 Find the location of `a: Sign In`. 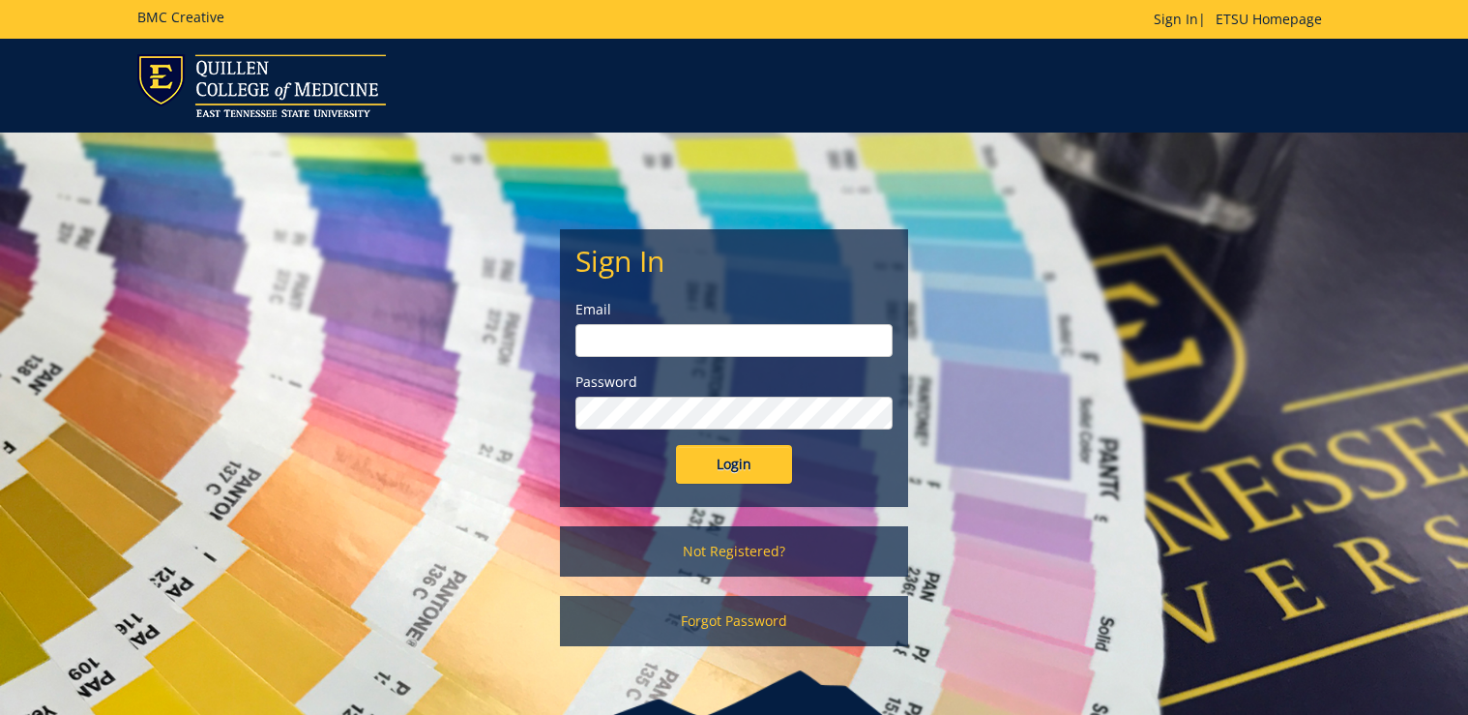

a: Sign In is located at coordinates (1176, 18).